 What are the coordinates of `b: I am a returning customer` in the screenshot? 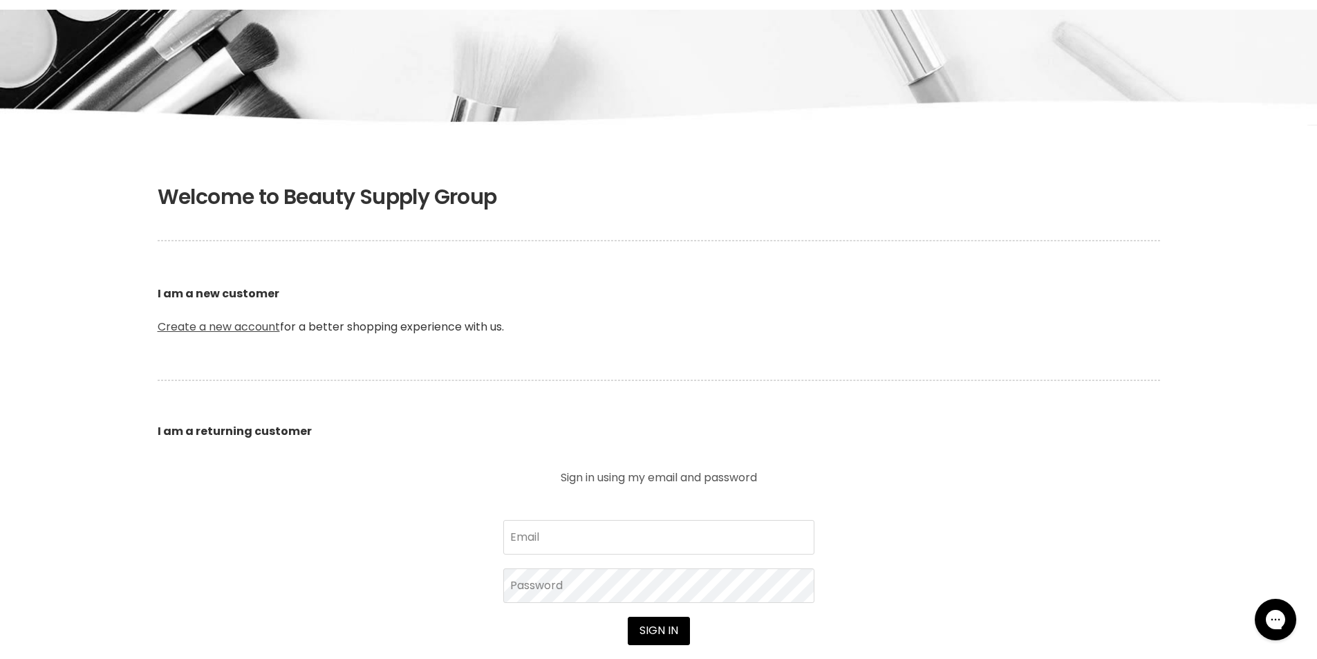 It's located at (234, 431).